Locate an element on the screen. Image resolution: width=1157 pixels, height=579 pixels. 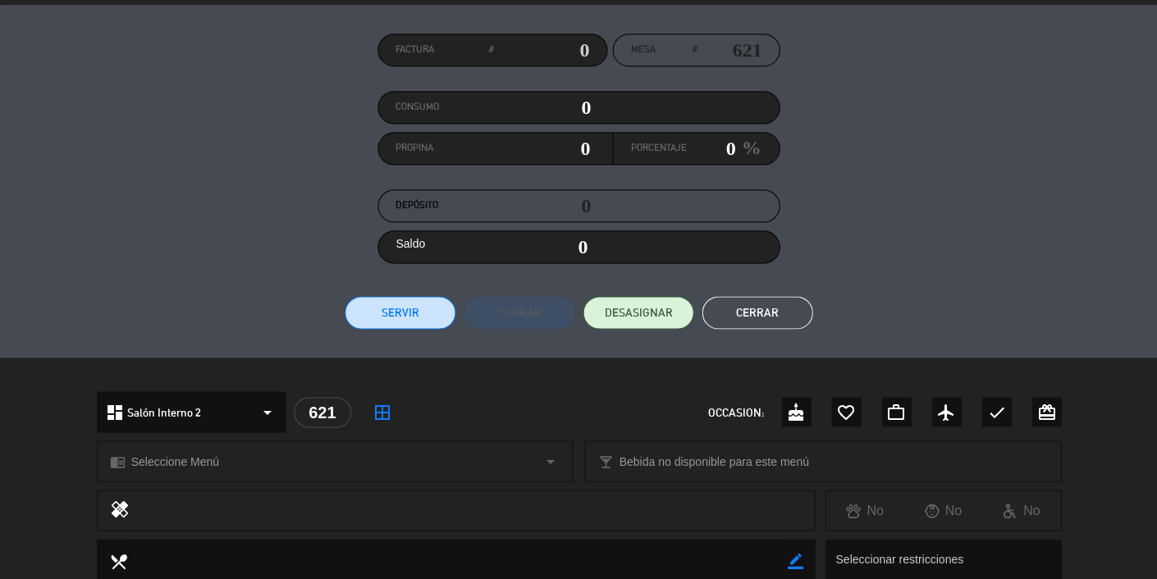
i: work_outline is located at coordinates (896, 412).